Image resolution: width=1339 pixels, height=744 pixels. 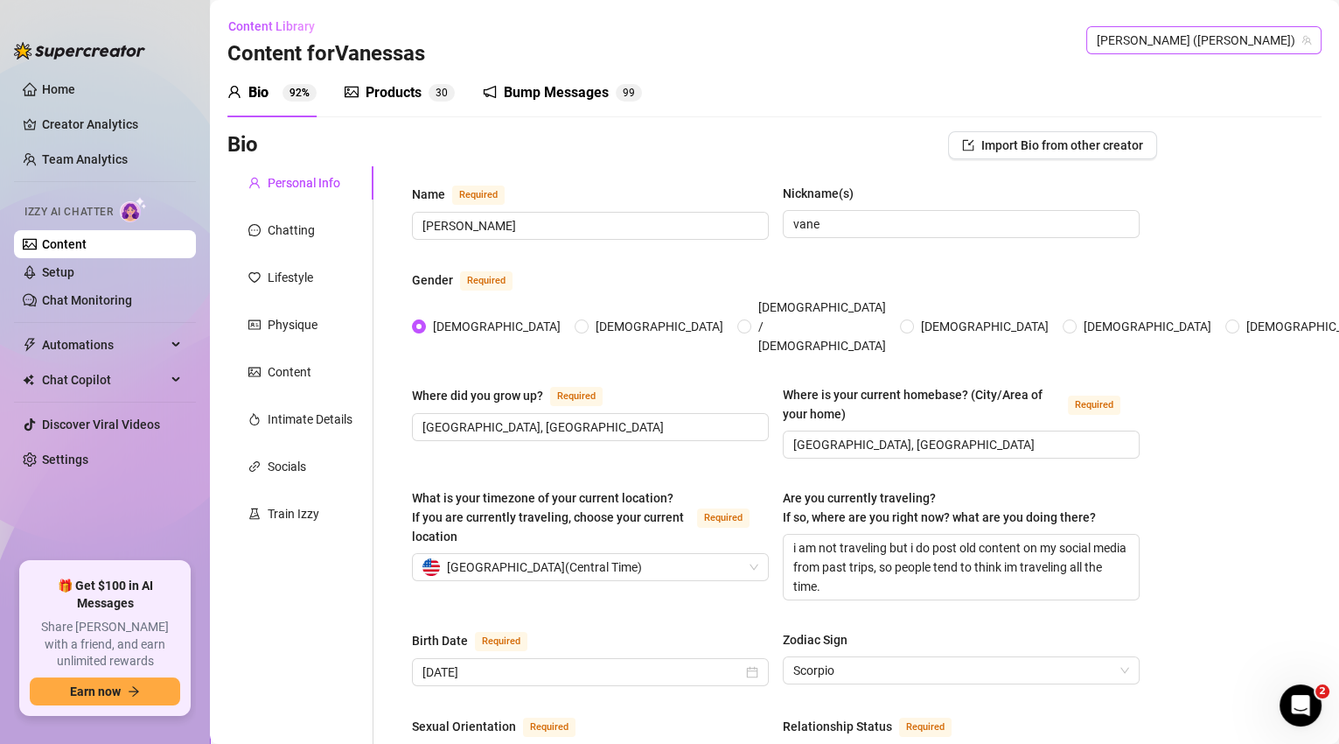 I want to click on span: Izzy AI Chatter, so click(x=68, y=212).